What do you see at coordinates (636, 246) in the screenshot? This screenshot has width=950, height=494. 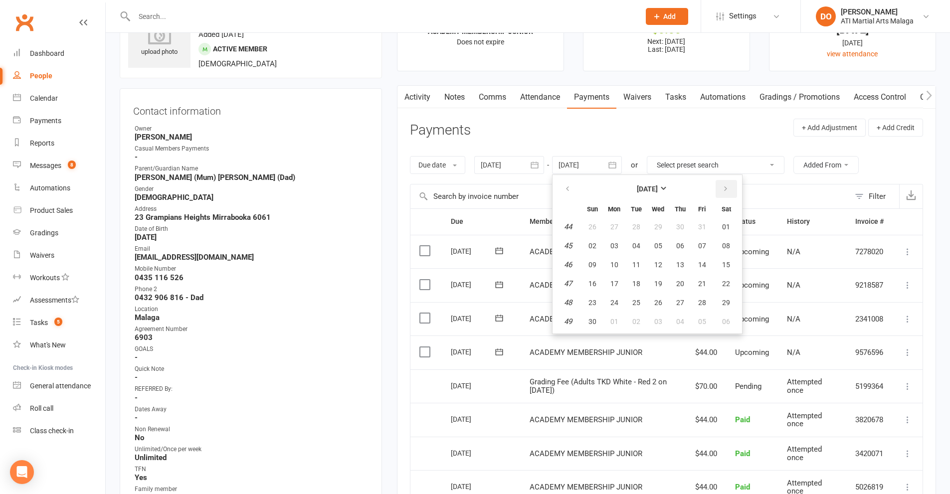 I see `button: 04` at bounding box center [636, 246].